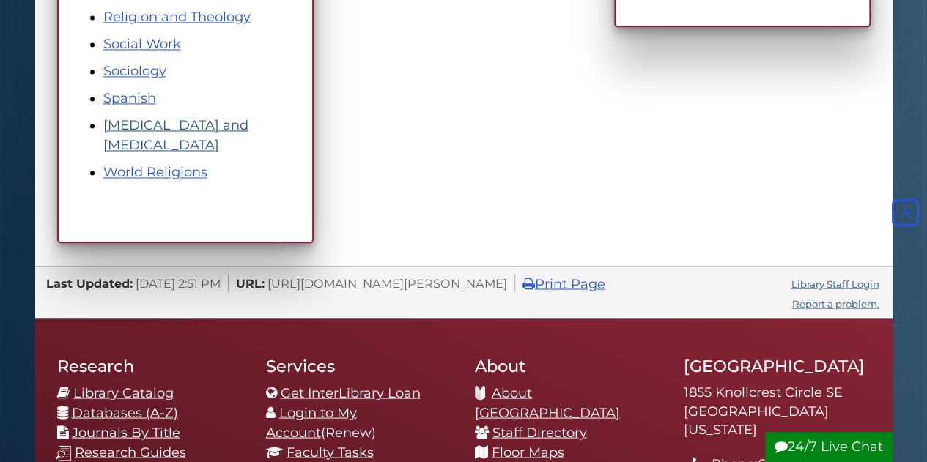  I want to click on a: Faculty Tasks, so click(330, 452).